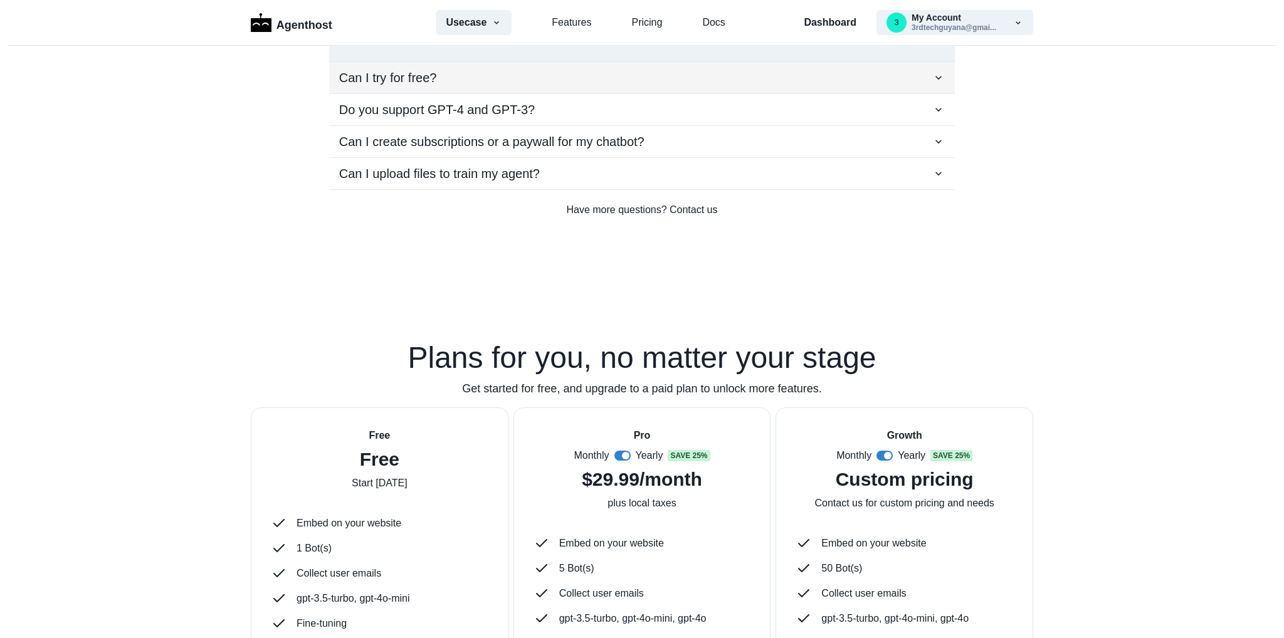  What do you see at coordinates (577, 569) in the screenshot?
I see `p: 5 Bot(s)` at bounding box center [577, 569].